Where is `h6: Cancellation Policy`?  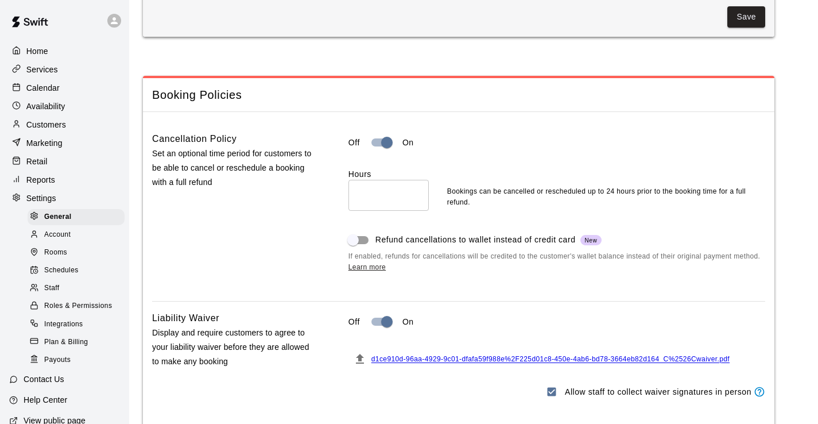
h6: Cancellation Policy is located at coordinates (194, 139).